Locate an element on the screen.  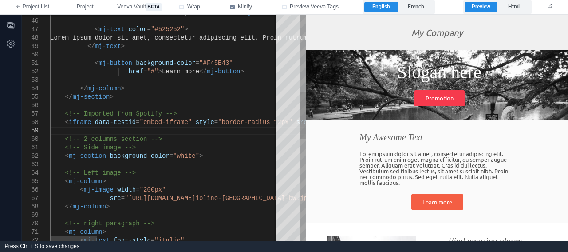
div: 68 is located at coordinates (30, 206).